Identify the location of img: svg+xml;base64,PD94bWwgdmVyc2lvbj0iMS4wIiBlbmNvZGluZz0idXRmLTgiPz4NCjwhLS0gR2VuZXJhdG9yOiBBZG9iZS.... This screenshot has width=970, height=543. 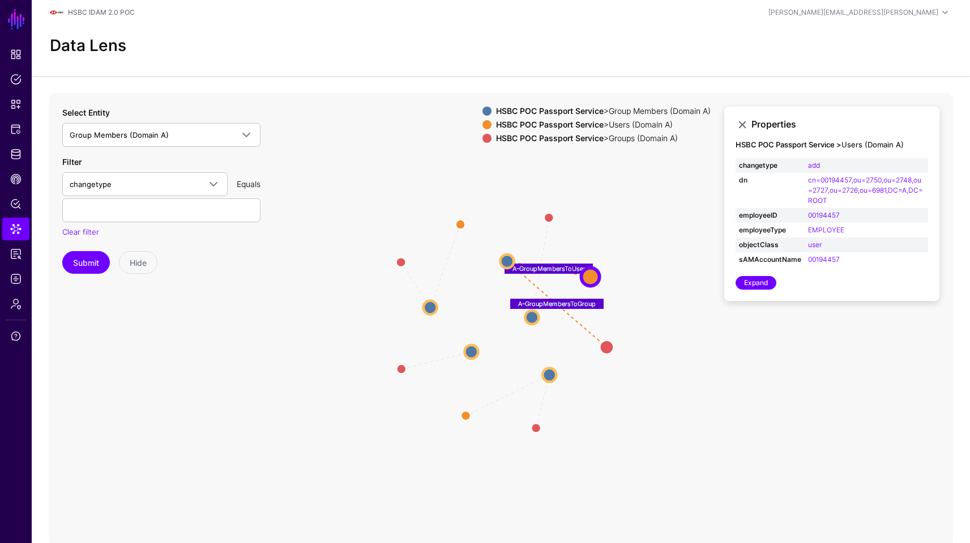
(57, 12).